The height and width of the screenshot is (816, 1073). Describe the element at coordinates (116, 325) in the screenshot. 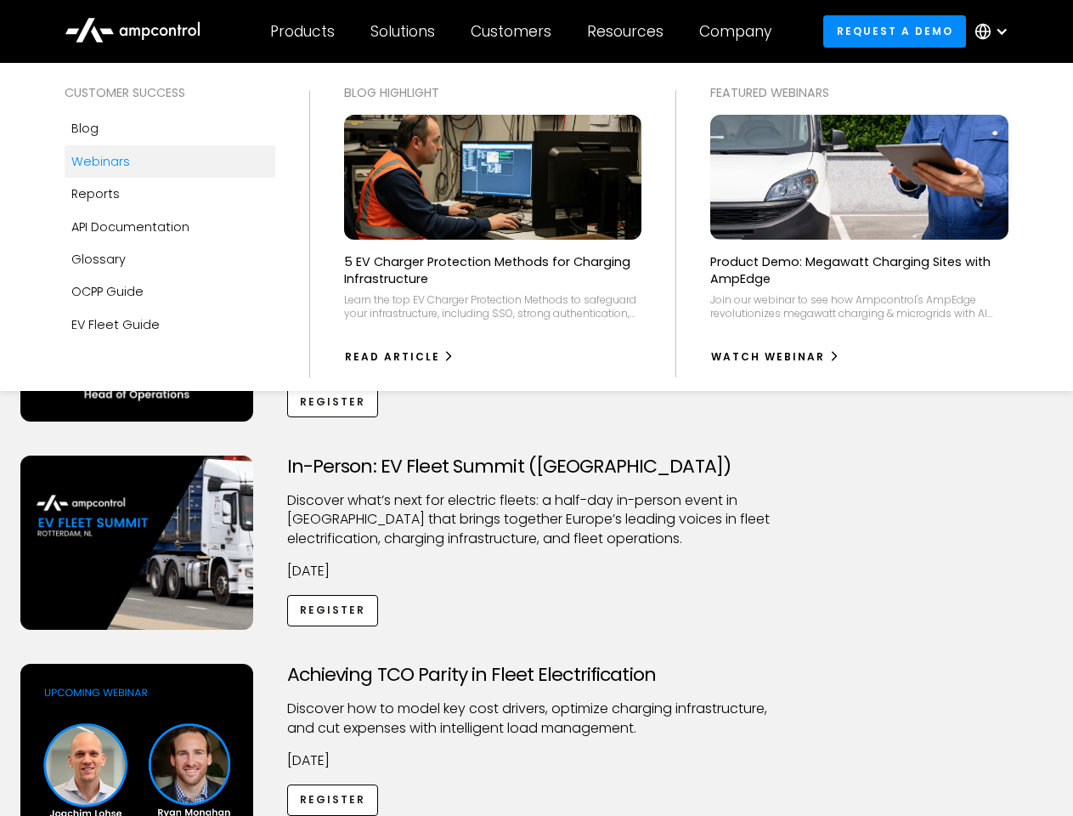

I see `div: EV Fleet Guide` at that location.